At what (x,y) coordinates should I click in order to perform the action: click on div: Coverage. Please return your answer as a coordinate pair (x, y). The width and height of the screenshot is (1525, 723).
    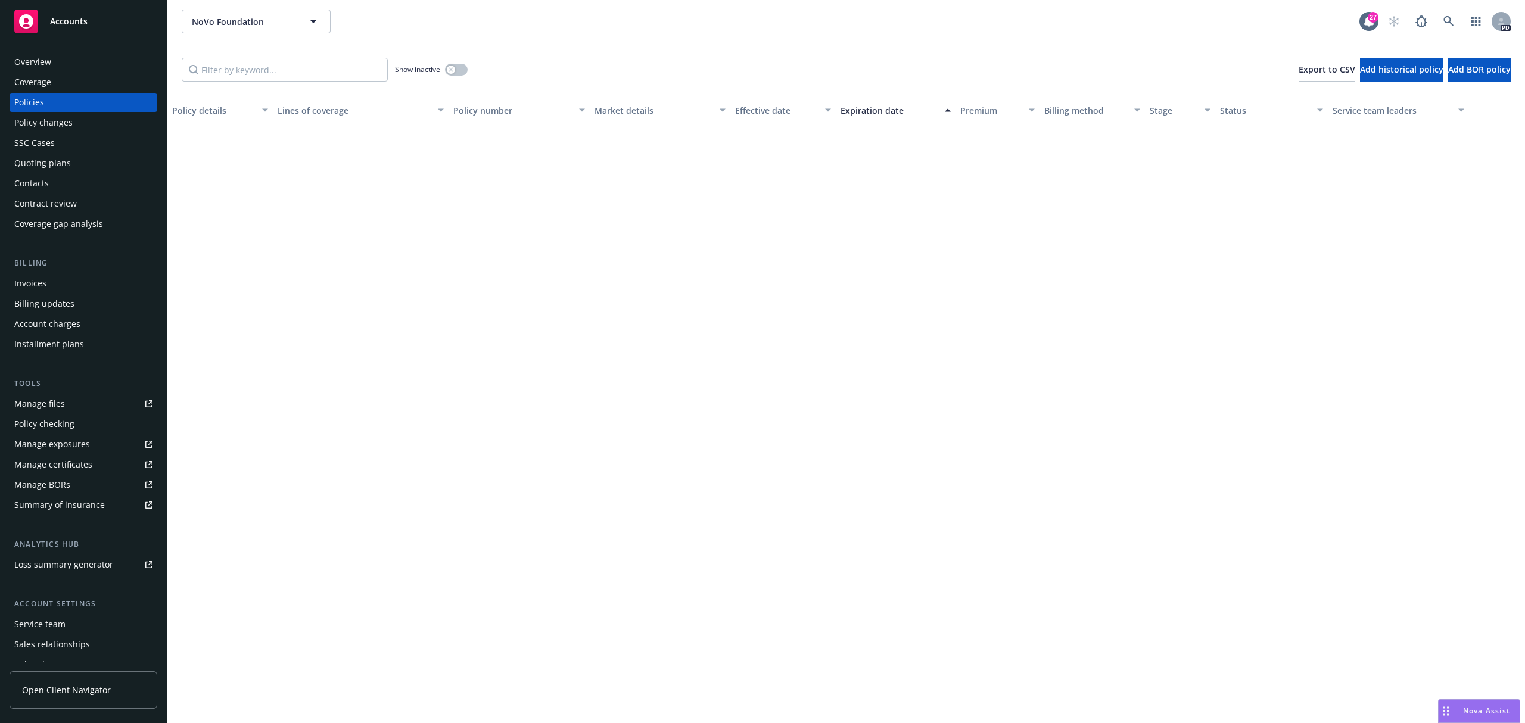
    Looking at the image, I should click on (33, 82).